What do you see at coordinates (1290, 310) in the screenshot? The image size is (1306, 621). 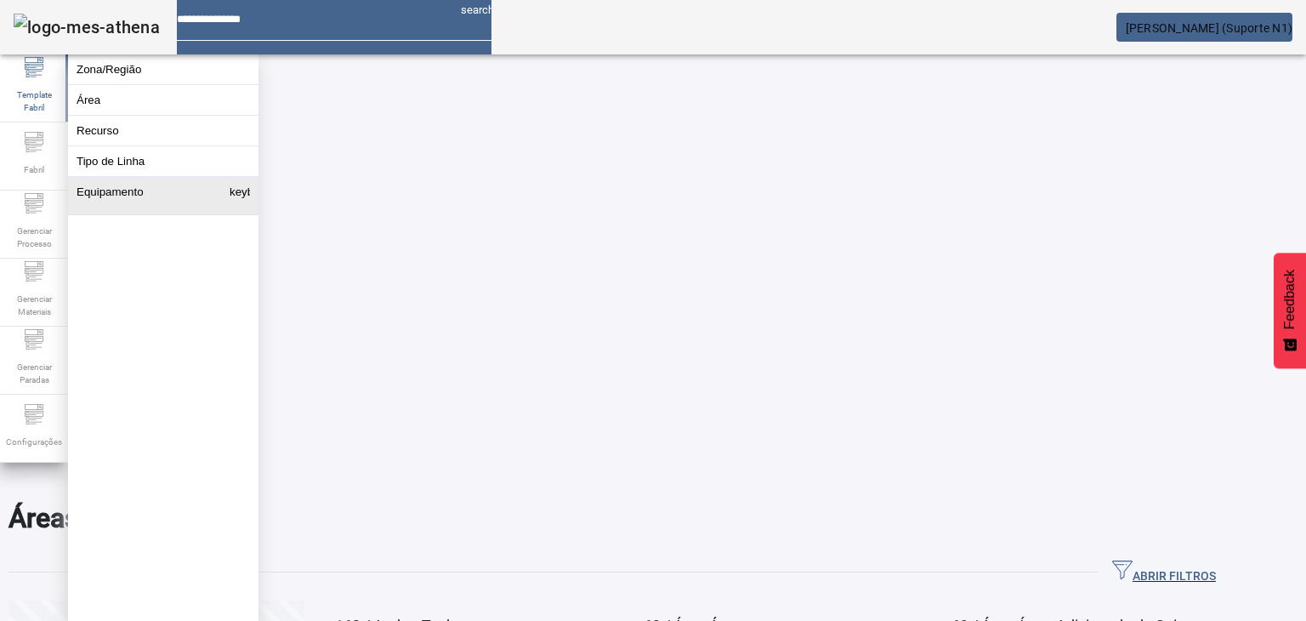 I see `button: Feedback - Mostrar pesquisa` at bounding box center [1290, 310].